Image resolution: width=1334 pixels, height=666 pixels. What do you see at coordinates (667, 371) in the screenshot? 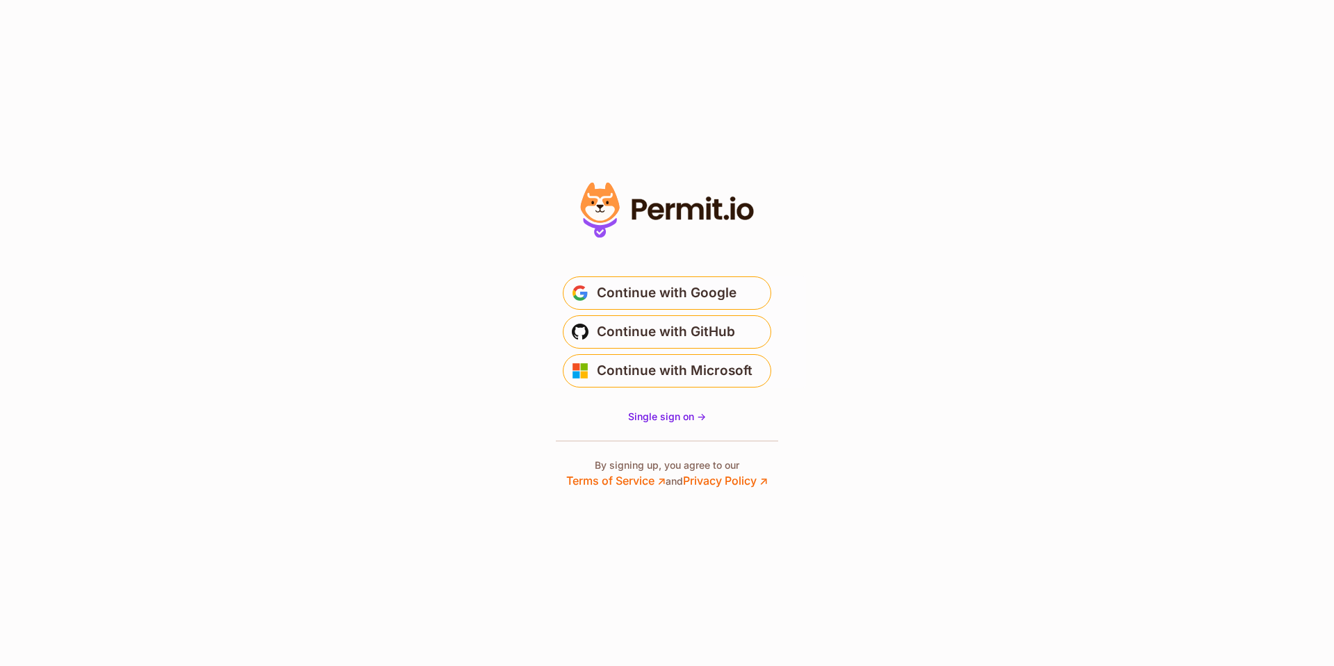
I see `button: Continue with Microsoft` at bounding box center [667, 371].